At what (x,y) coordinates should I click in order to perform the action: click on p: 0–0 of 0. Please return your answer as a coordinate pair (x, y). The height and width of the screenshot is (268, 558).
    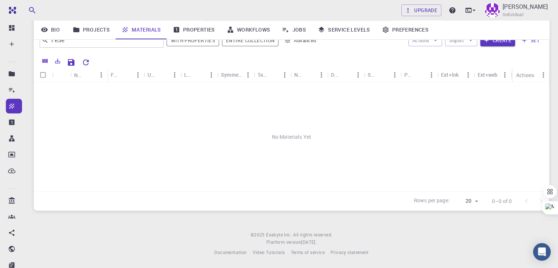
    Looking at the image, I should click on (502, 201).